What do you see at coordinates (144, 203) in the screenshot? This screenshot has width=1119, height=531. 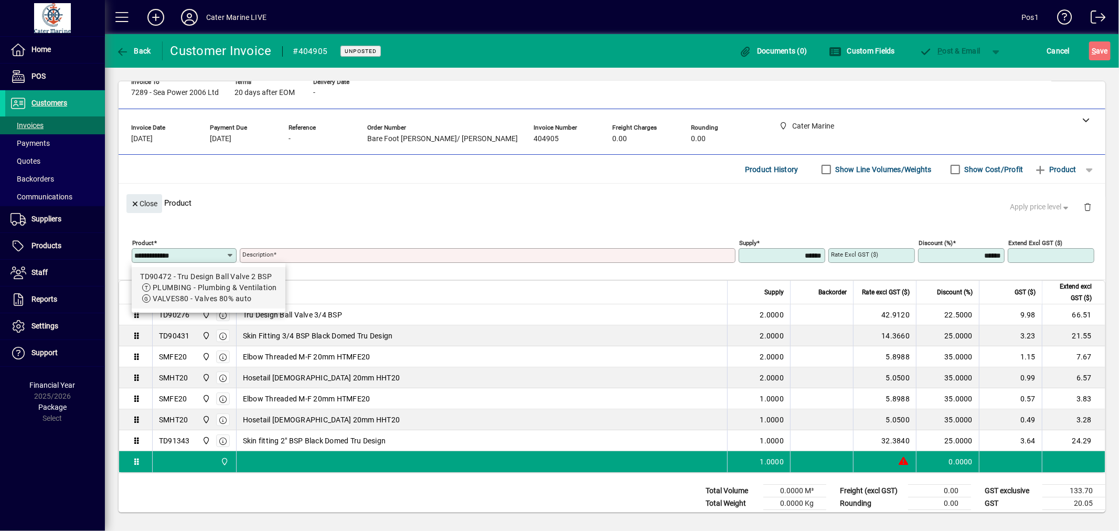 I see `app-page-header-button: Close` at bounding box center [144, 203].